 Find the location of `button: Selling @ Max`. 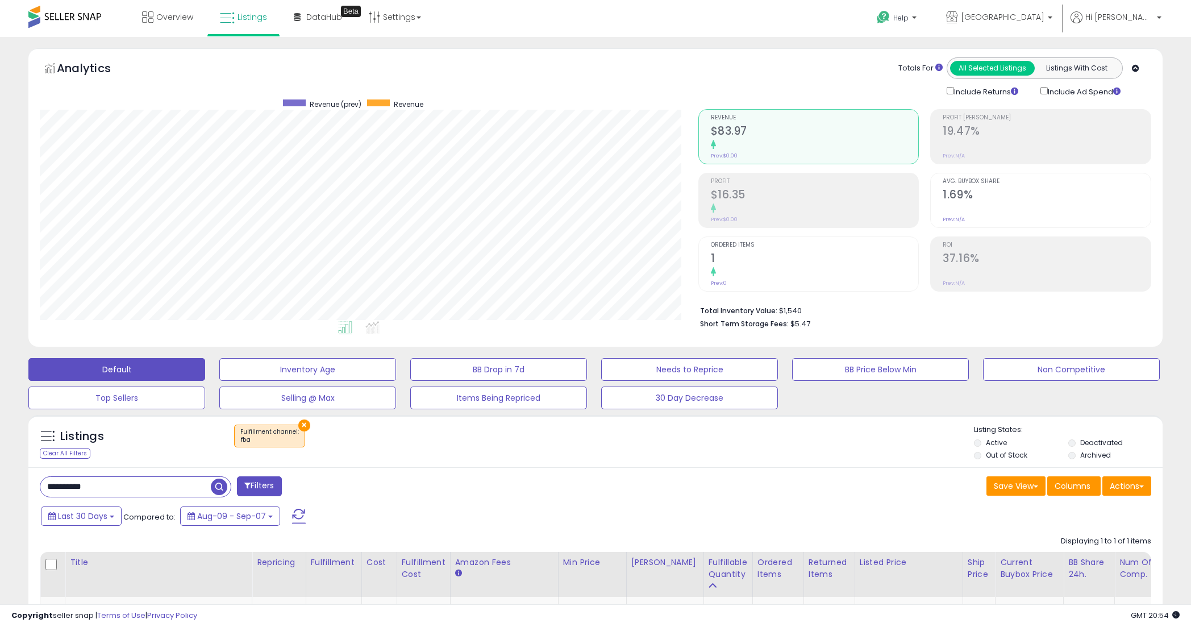

button: Selling @ Max is located at coordinates (307, 398).